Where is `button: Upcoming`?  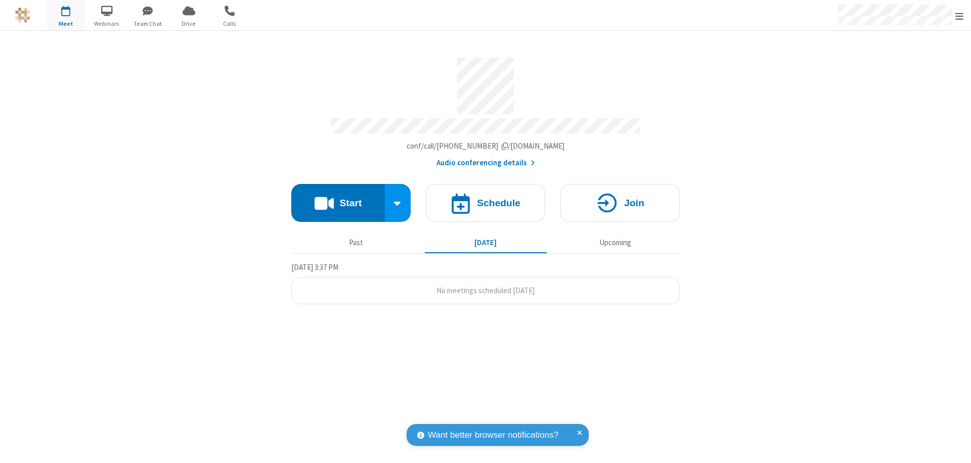
button: Upcoming is located at coordinates (615, 243).